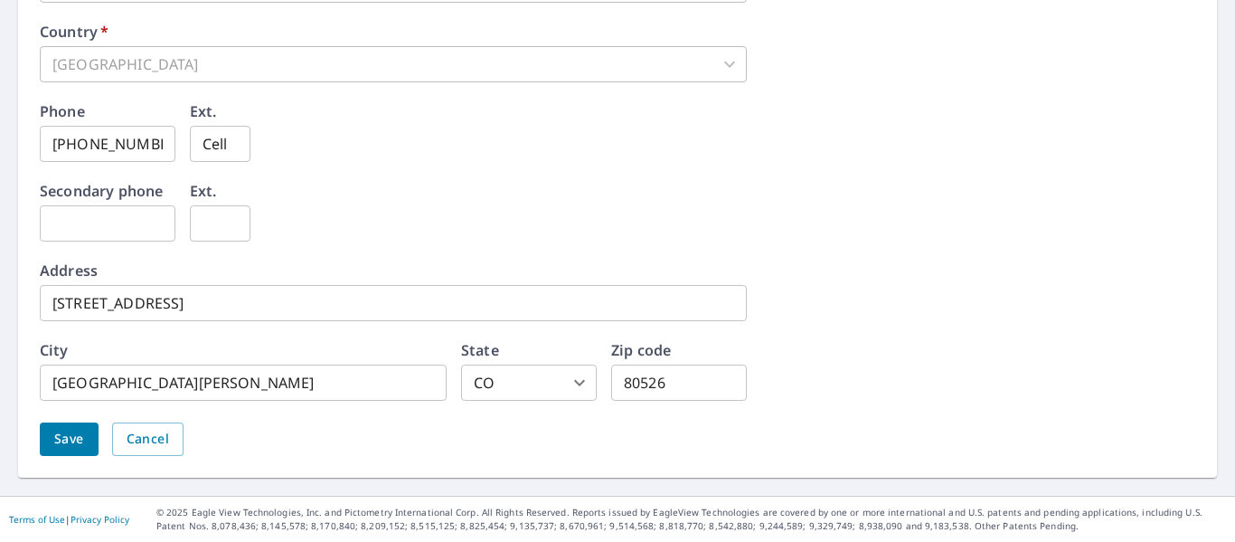  What do you see at coordinates (74, 32) in the screenshot?
I see `label: Country` at bounding box center [74, 32].